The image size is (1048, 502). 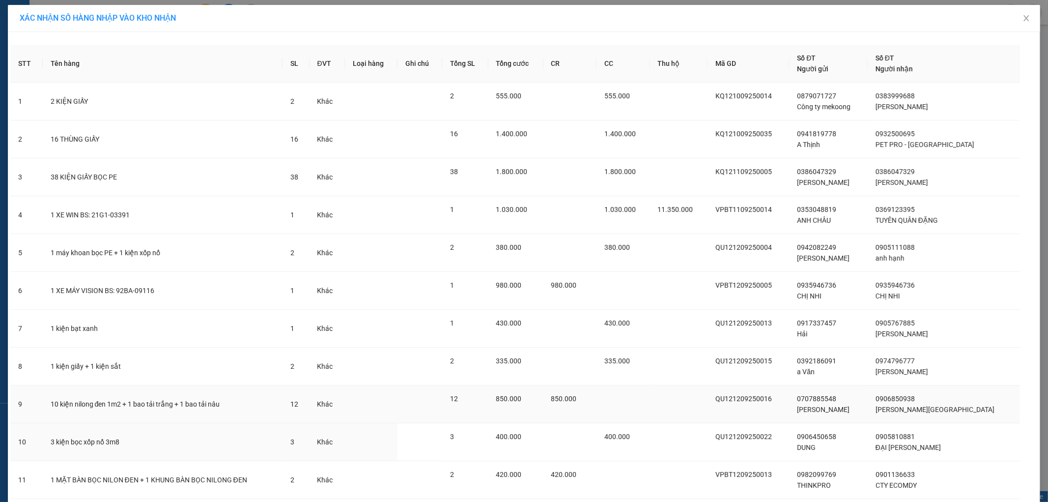 I want to click on span: QU121209250004, so click(x=743, y=247).